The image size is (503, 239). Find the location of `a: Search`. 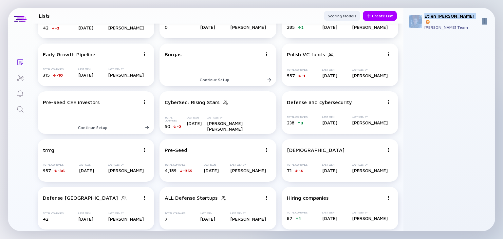

a: Search is located at coordinates (20, 109).